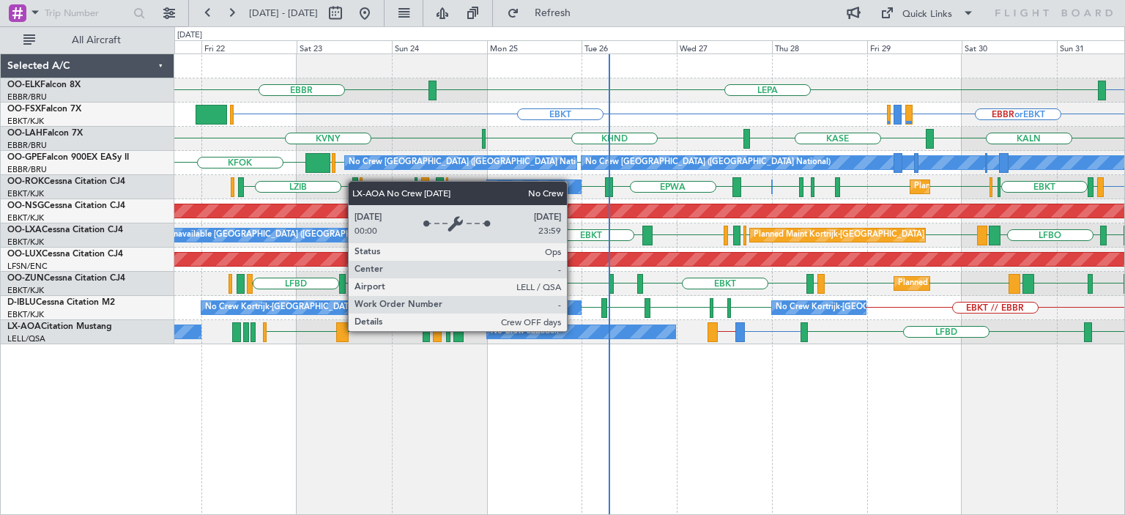 The width and height of the screenshot is (1125, 515). What do you see at coordinates (86, 13) in the screenshot?
I see `input: Trip Number` at bounding box center [86, 13].